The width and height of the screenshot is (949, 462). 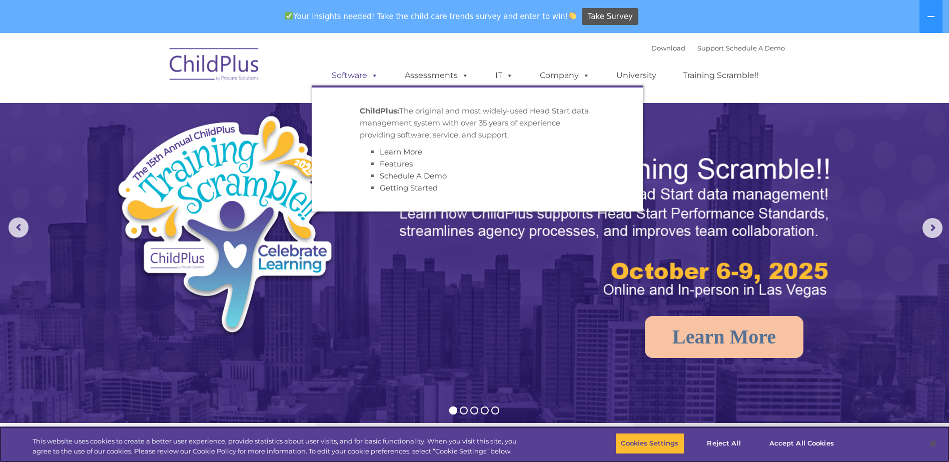 What do you see at coordinates (154, 70) in the screenshot?
I see `span: Last name` at bounding box center [154, 70].